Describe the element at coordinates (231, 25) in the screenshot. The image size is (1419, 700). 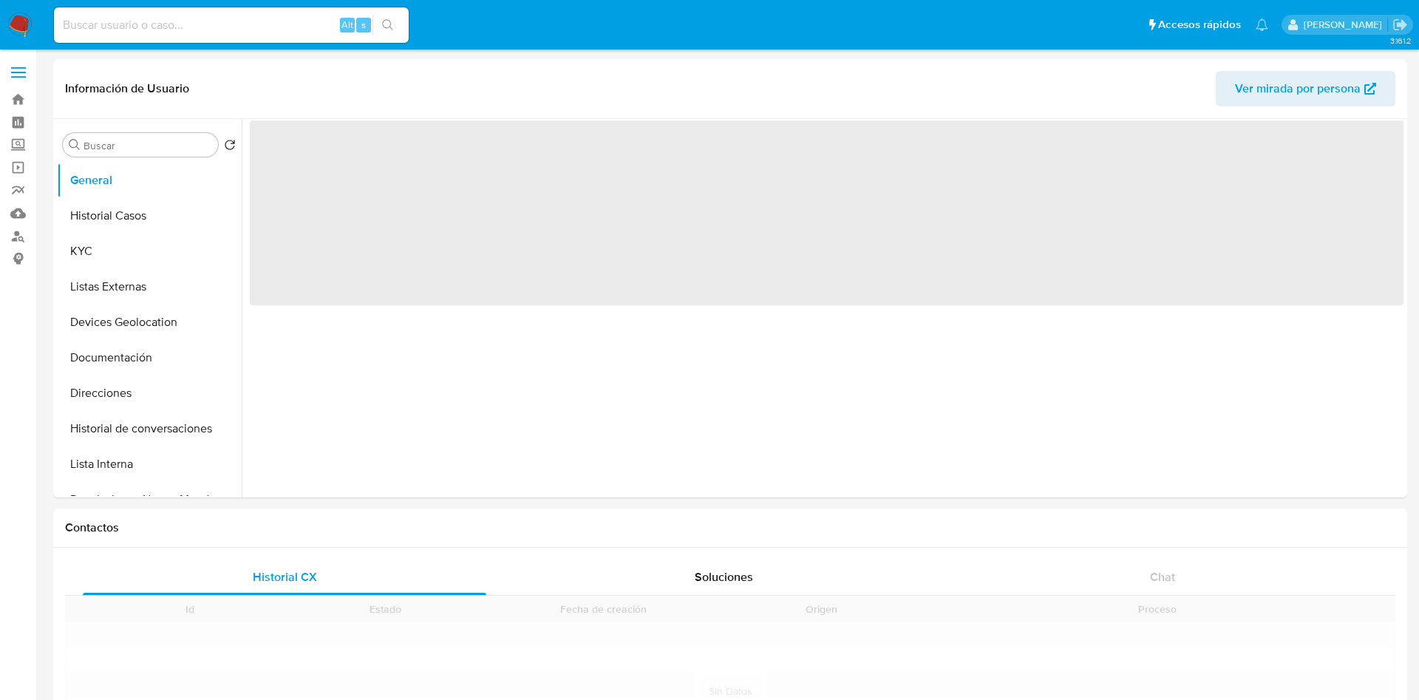
I see `input: Buscar usuario o caso...` at that location.